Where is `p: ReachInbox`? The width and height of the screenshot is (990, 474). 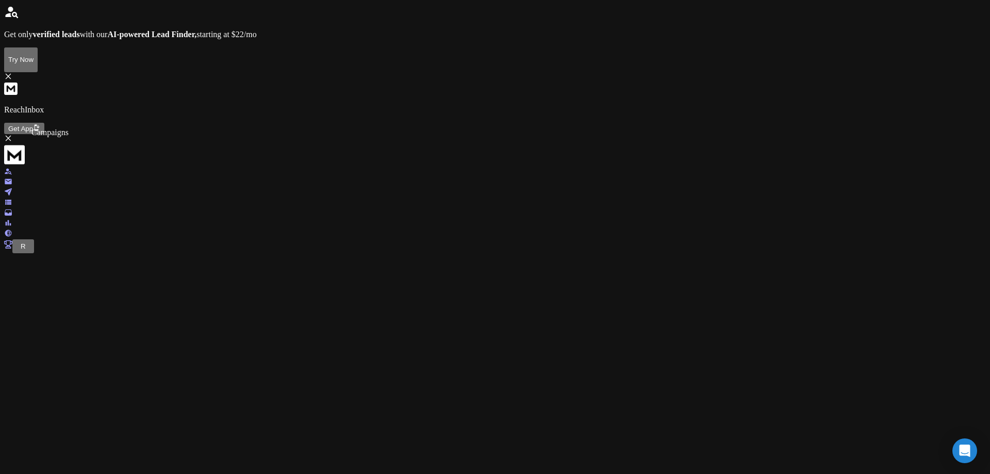
p: ReachInbox is located at coordinates (495, 110).